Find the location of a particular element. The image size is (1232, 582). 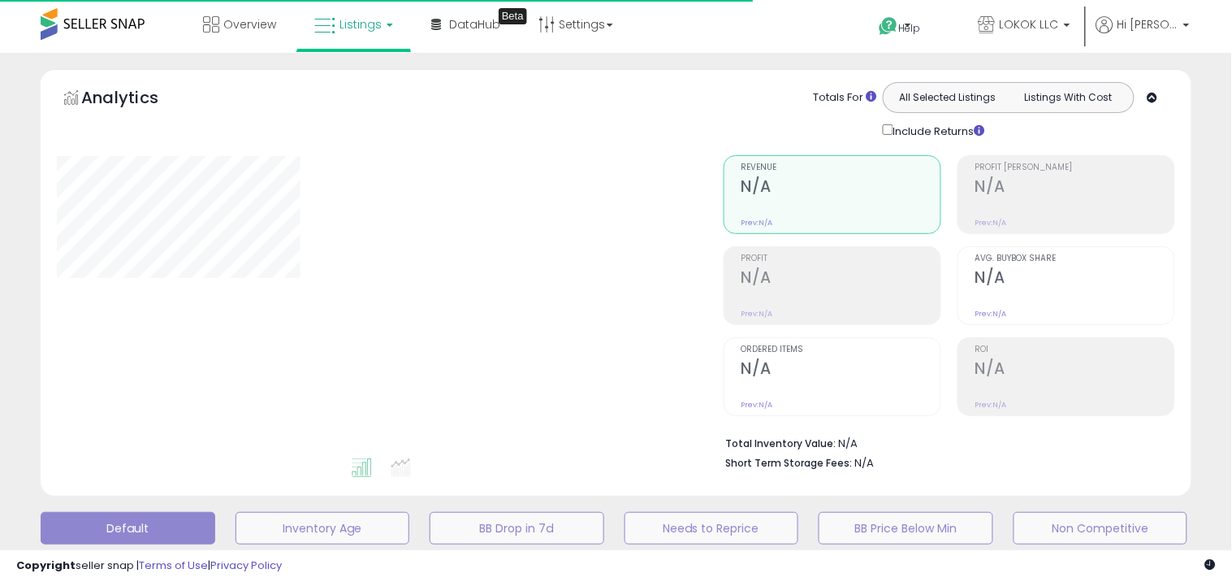

button: BB Drop in 7d is located at coordinates (517, 528).